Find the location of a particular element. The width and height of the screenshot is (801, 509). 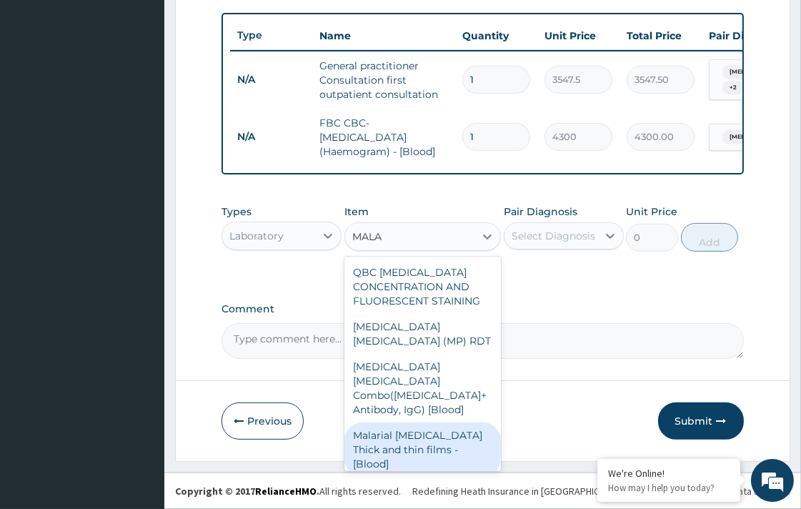

button: Previous is located at coordinates (262, 421).